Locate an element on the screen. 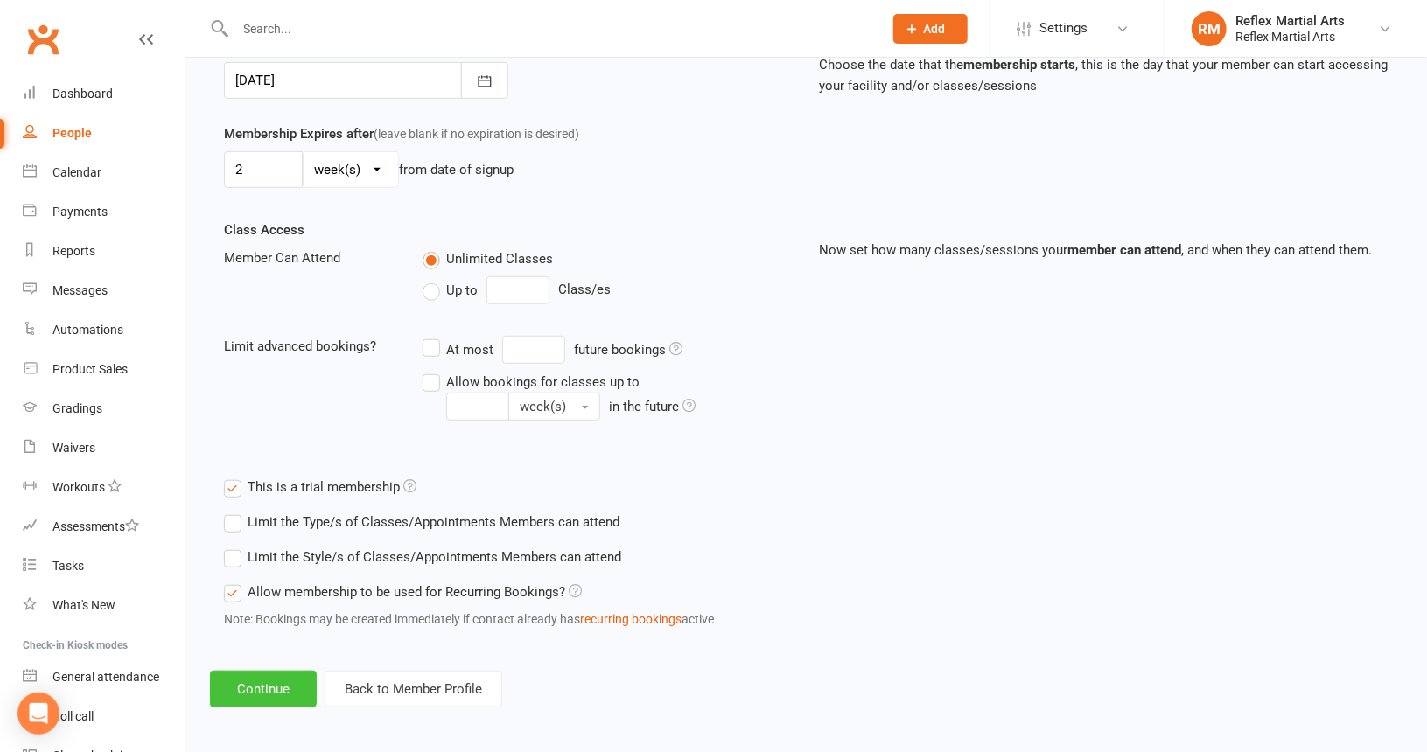 The width and height of the screenshot is (1427, 752). input: Allow bookings for classes up to week(s) in the future is located at coordinates (478, 407).